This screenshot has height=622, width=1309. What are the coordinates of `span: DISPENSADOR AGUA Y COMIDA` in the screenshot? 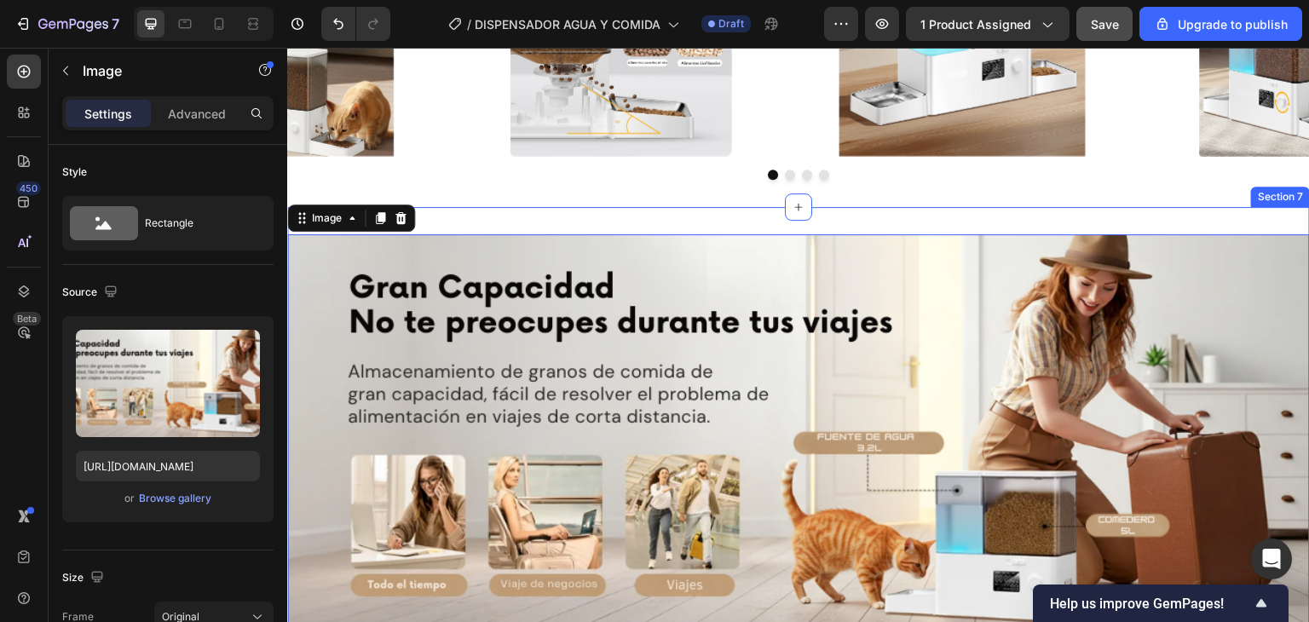 It's located at (568, 24).